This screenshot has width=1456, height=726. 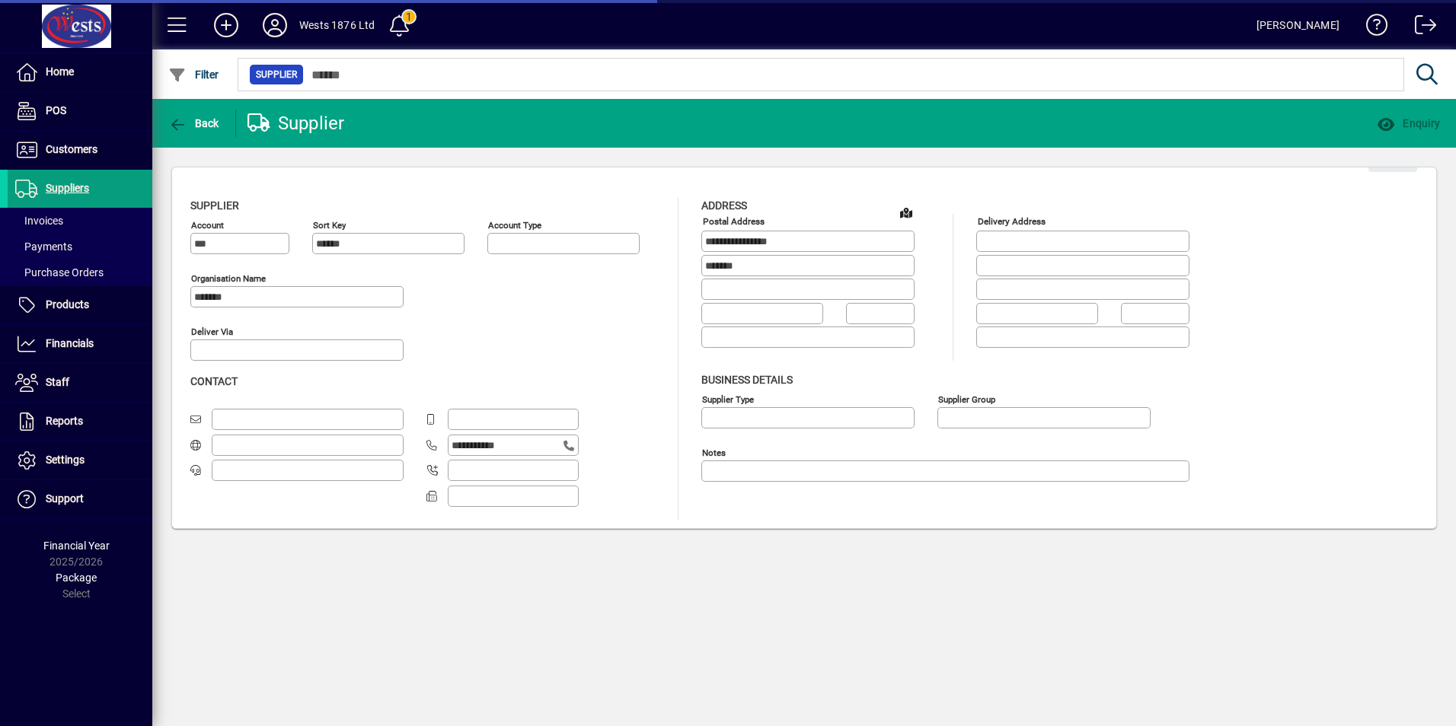 I want to click on a: Customers, so click(x=80, y=150).